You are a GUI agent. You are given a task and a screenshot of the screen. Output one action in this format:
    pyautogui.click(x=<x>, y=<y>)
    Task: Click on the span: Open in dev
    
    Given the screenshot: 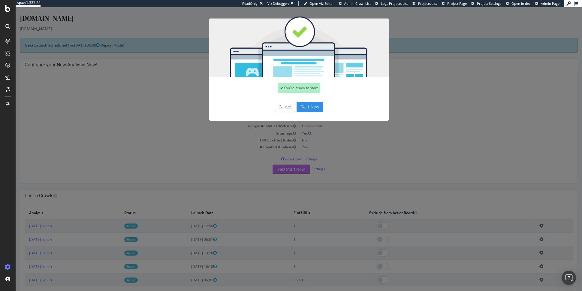 What is the action you would take?
    pyautogui.click(x=521, y=3)
    